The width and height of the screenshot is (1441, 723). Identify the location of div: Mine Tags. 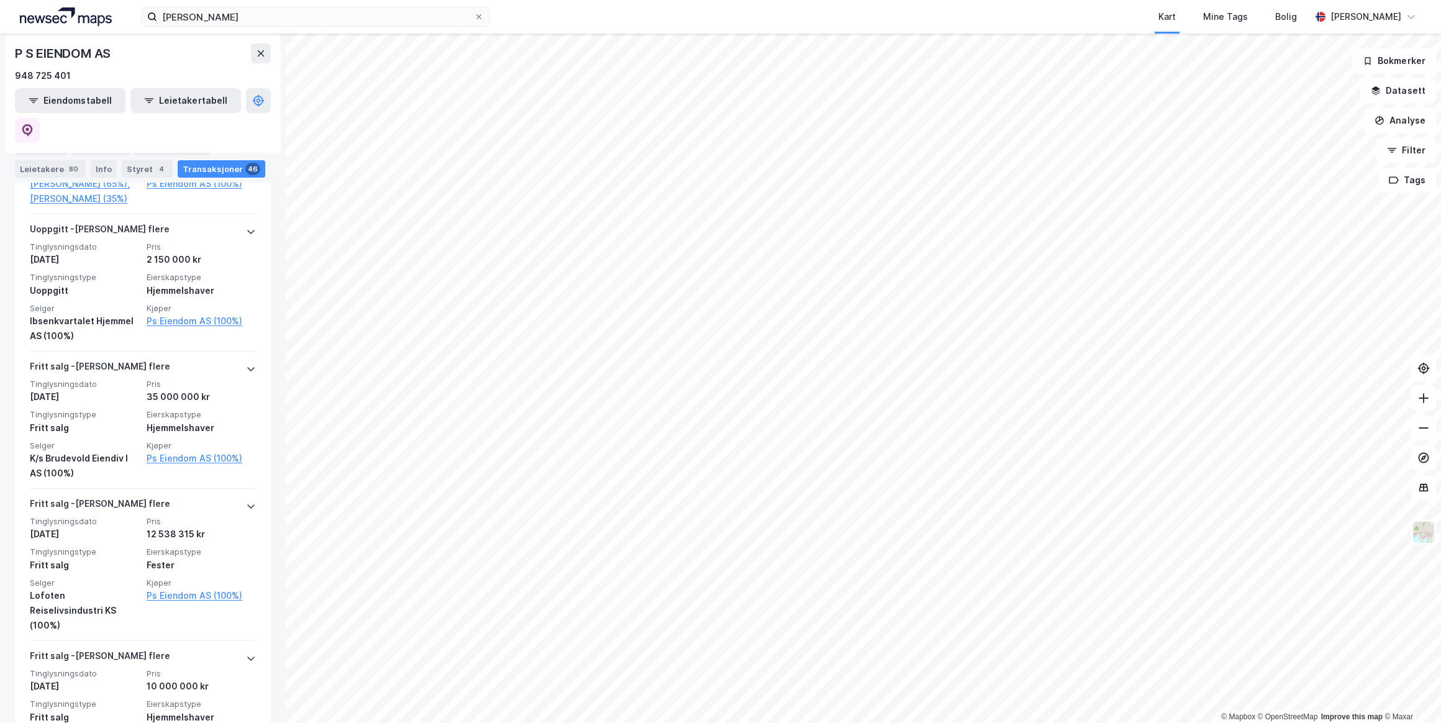
(1226, 17).